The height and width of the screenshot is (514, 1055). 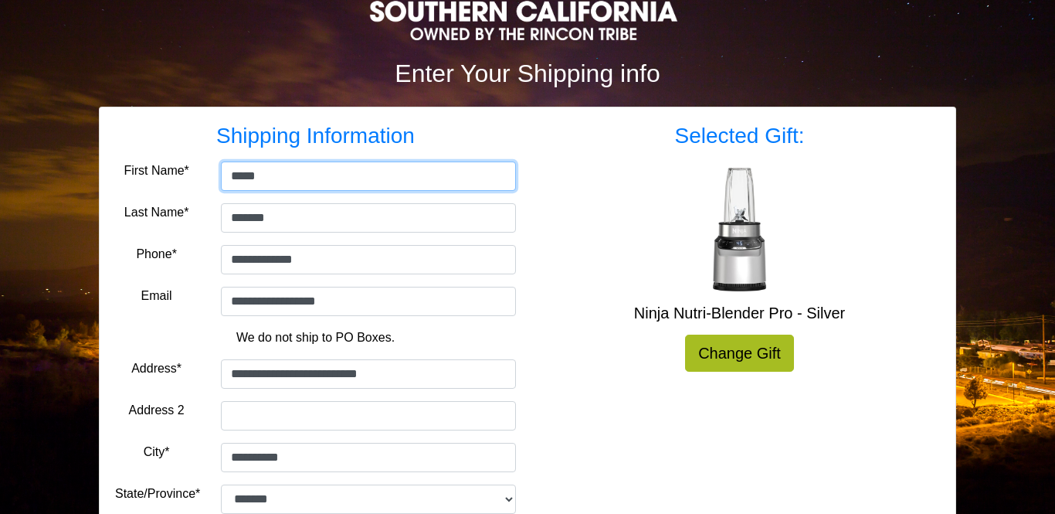 I want to click on label: State/Province*, so click(x=158, y=494).